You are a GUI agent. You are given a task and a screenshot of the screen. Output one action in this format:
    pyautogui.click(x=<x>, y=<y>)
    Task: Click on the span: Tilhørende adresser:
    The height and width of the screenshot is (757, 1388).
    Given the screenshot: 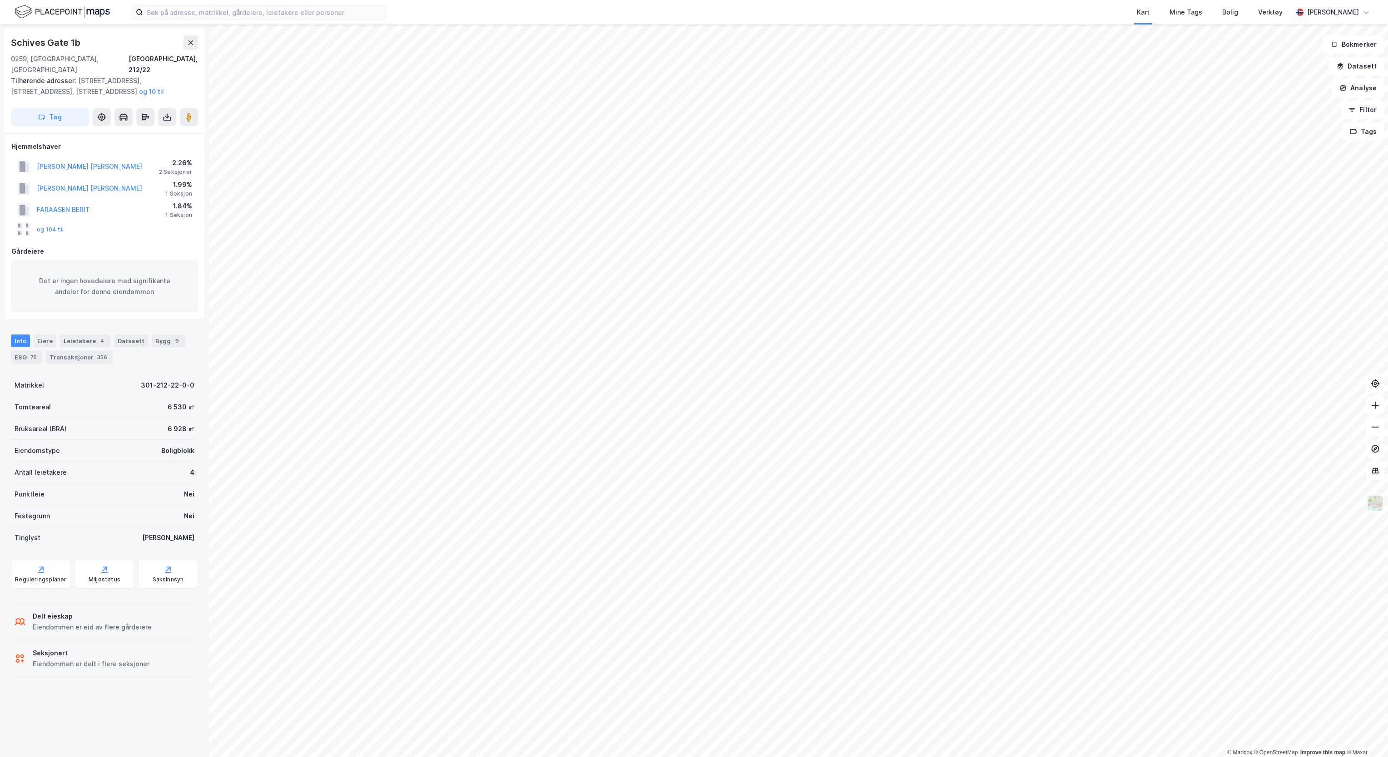 What is the action you would take?
    pyautogui.click(x=45, y=80)
    